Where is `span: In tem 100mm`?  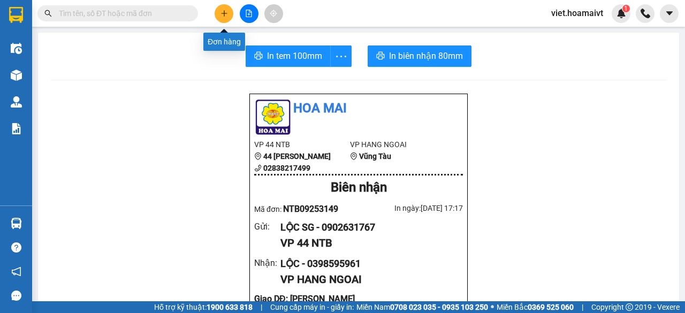 span: In tem 100mm is located at coordinates (294, 56).